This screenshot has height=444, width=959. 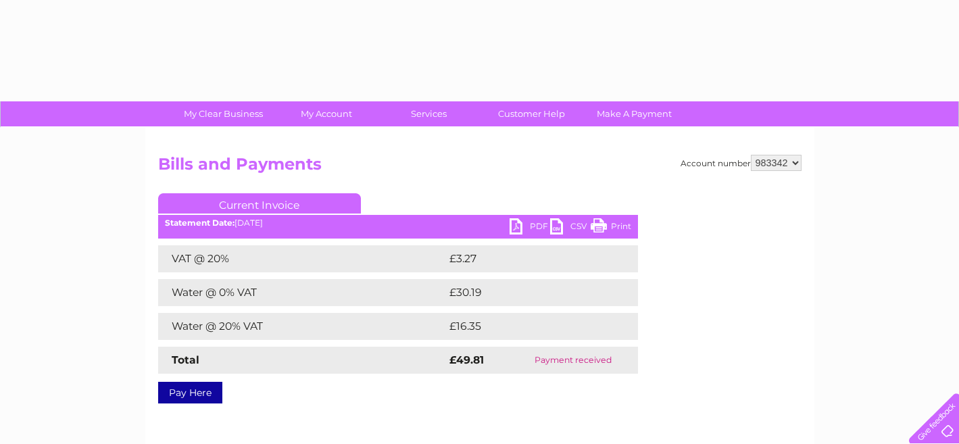 I want to click on a: Pay Here, so click(x=190, y=393).